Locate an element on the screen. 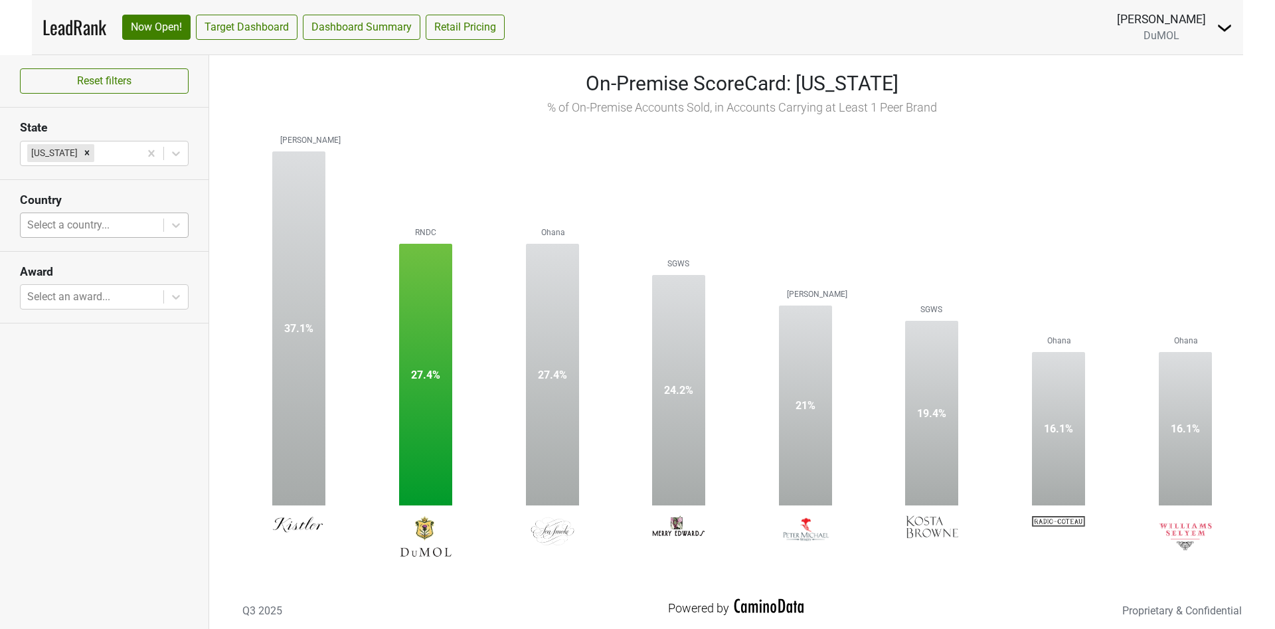 This screenshot has height=629, width=1275. img: DuMOL is located at coordinates (426, 536).